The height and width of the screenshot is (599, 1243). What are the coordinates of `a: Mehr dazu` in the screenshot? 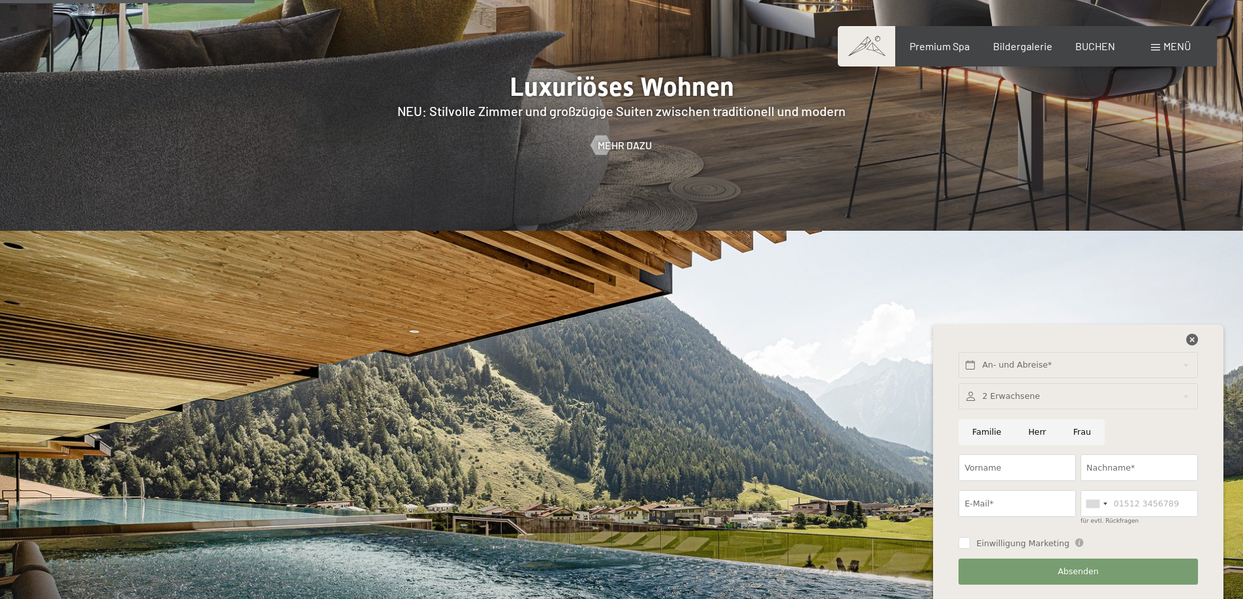 It's located at (621, 145).